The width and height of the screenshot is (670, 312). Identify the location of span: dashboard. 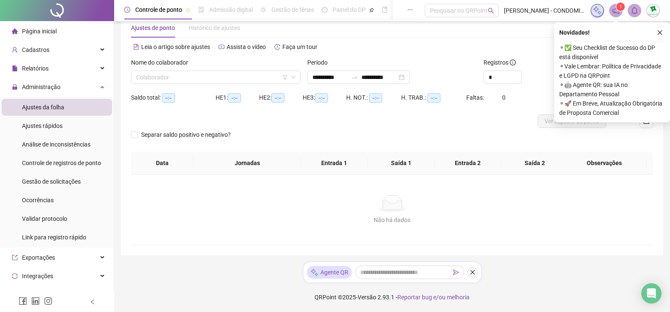
(325, 10).